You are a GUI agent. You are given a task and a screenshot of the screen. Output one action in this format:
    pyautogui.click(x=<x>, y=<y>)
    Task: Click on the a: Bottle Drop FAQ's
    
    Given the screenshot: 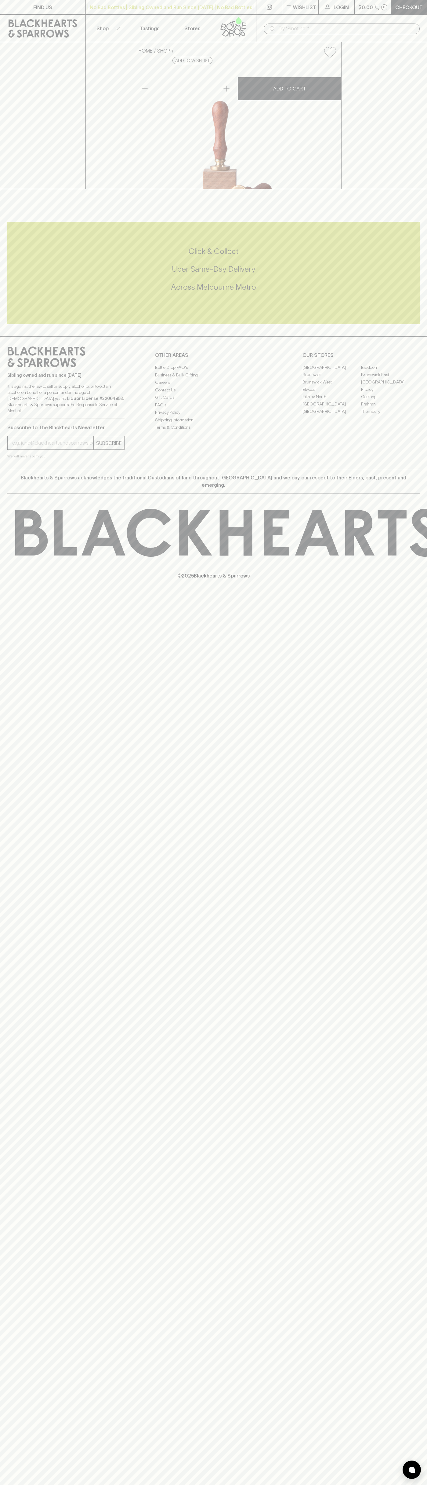 What is the action you would take?
    pyautogui.click(x=214, y=368)
    